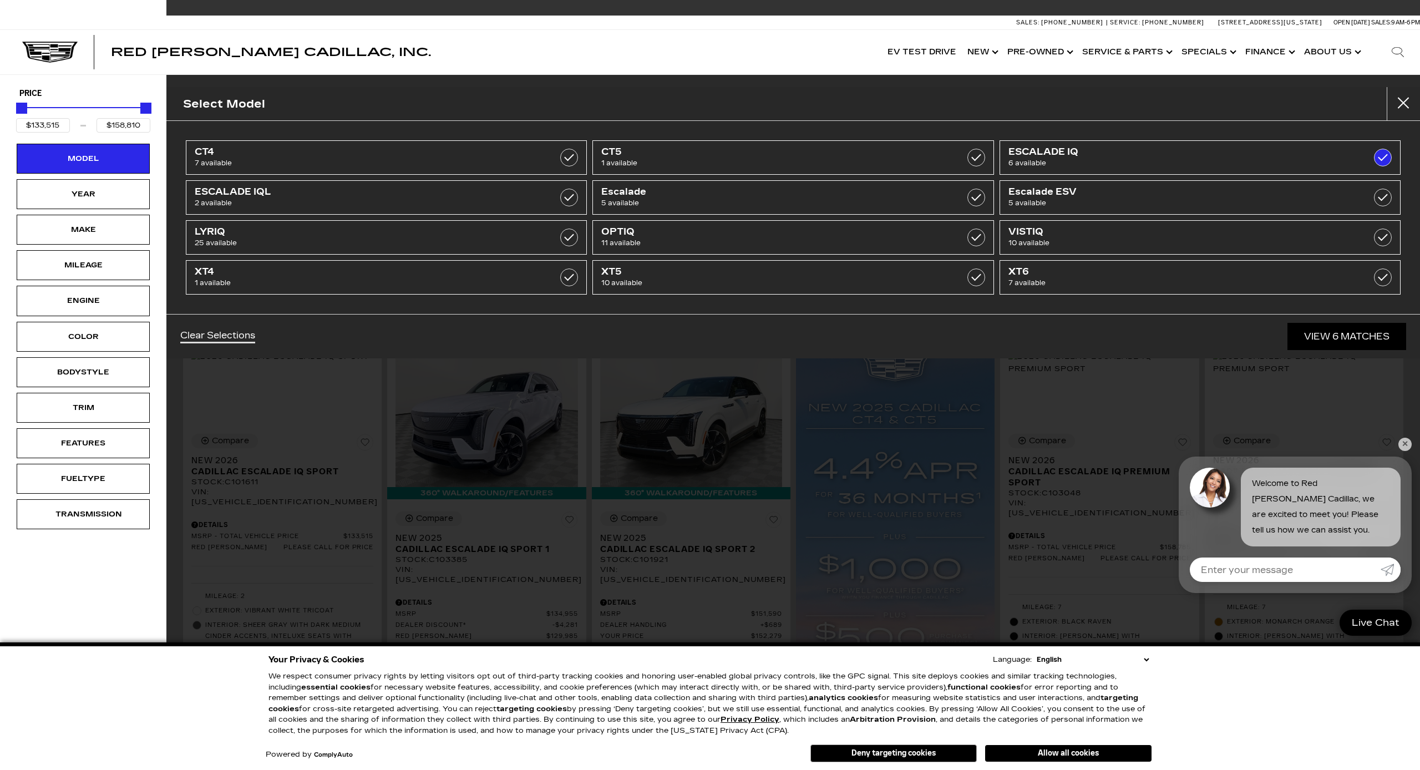 The image size is (1420, 770). What do you see at coordinates (893, 753) in the screenshot?
I see `button: Deny targeting cookies` at bounding box center [893, 753].